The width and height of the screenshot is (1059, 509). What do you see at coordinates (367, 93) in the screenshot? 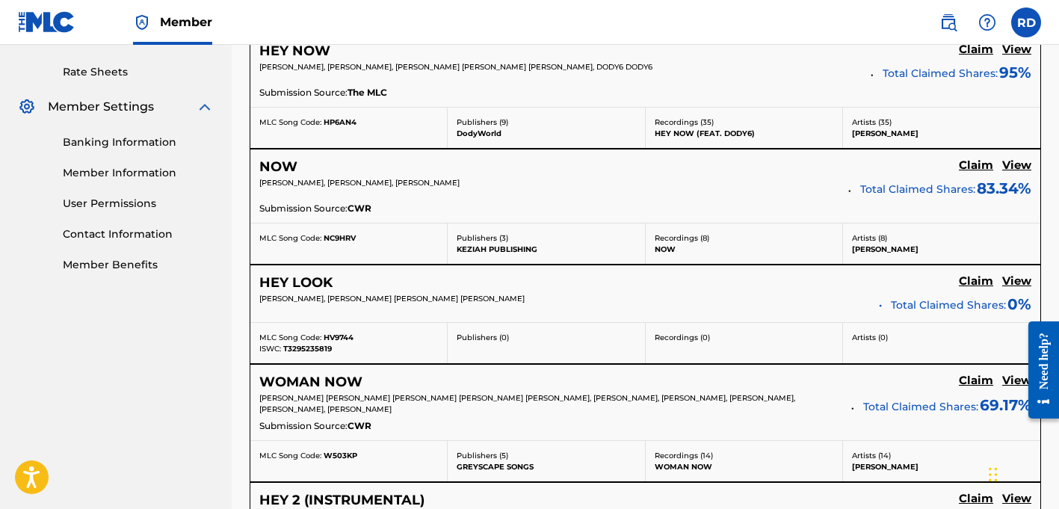
I see `span: The MLC` at bounding box center [367, 93].